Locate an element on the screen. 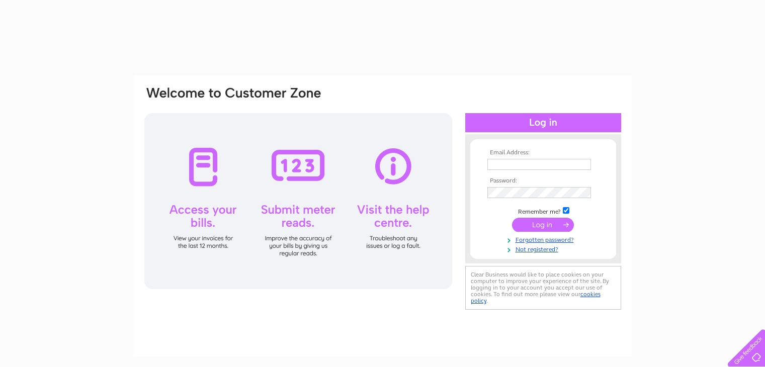 Image resolution: width=765 pixels, height=367 pixels. a: cookies policy is located at coordinates (535, 297).